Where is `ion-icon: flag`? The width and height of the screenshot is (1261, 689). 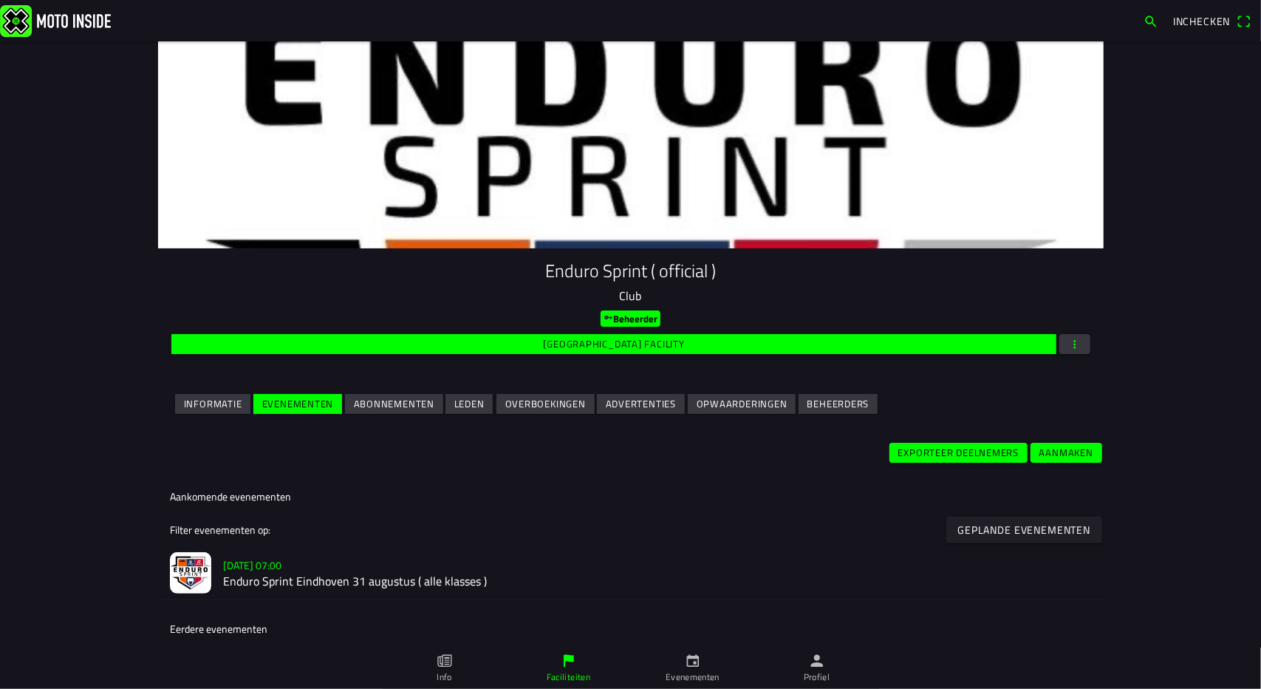 ion-icon: flag is located at coordinates (569, 661).